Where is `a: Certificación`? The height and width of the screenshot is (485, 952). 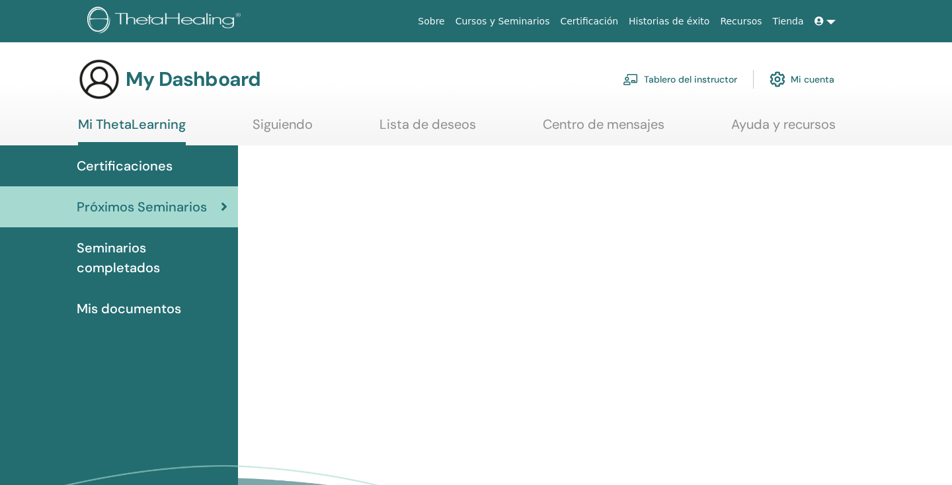
a: Certificación is located at coordinates (589, 21).